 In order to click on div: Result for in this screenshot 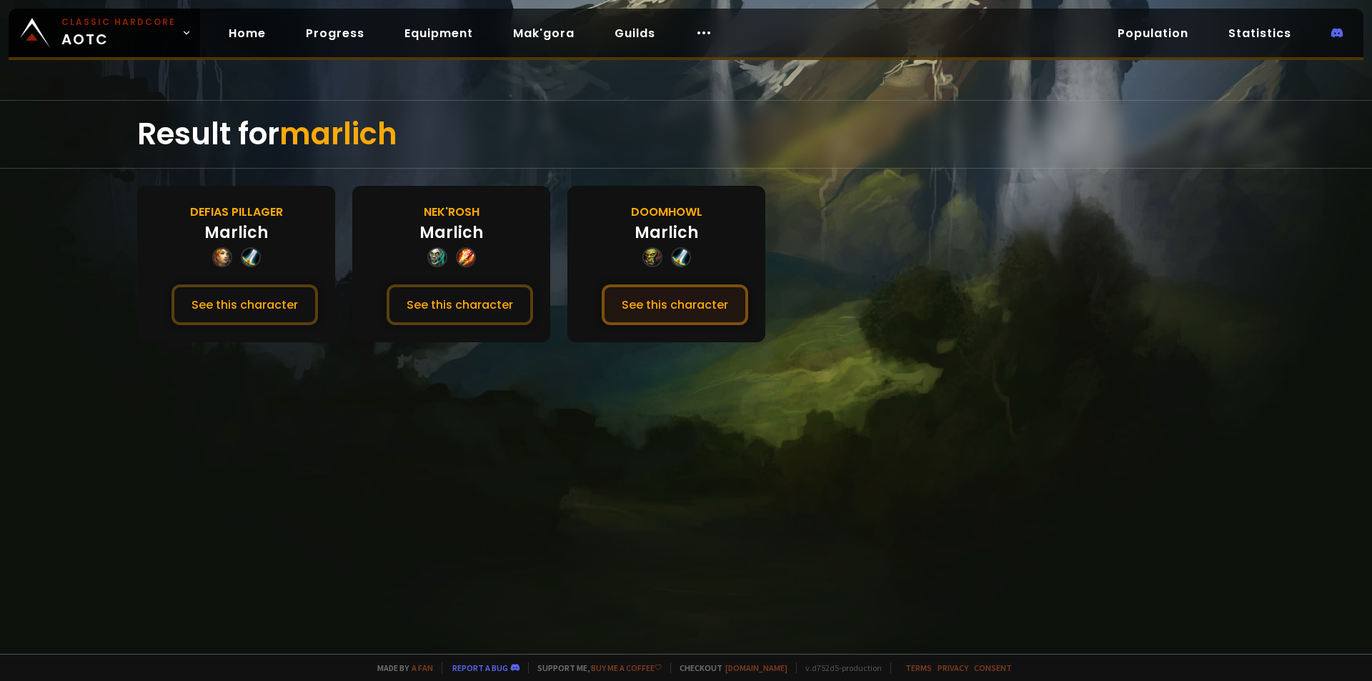, I will do `click(686, 134)`.